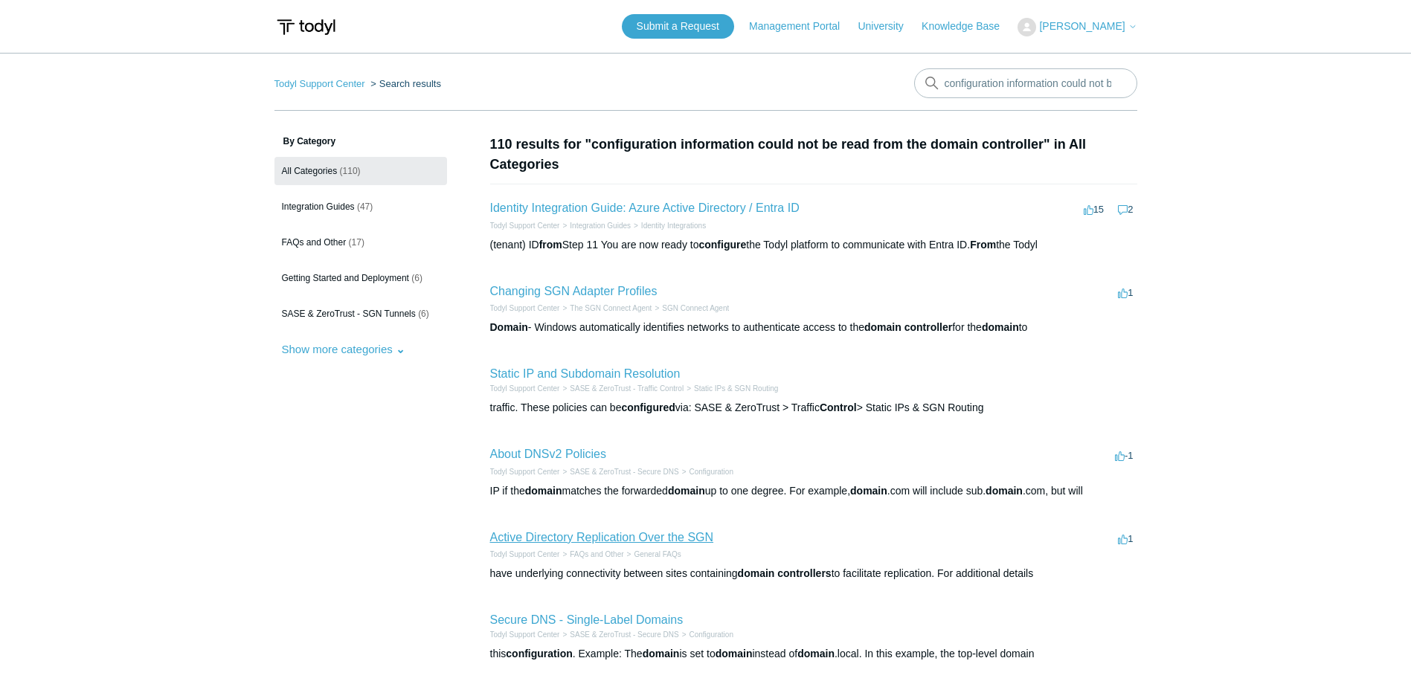 The image size is (1411, 687). What do you see at coordinates (626, 388) in the screenshot?
I see `a: SASE & ZeroTrust - Traffic Control` at bounding box center [626, 388].